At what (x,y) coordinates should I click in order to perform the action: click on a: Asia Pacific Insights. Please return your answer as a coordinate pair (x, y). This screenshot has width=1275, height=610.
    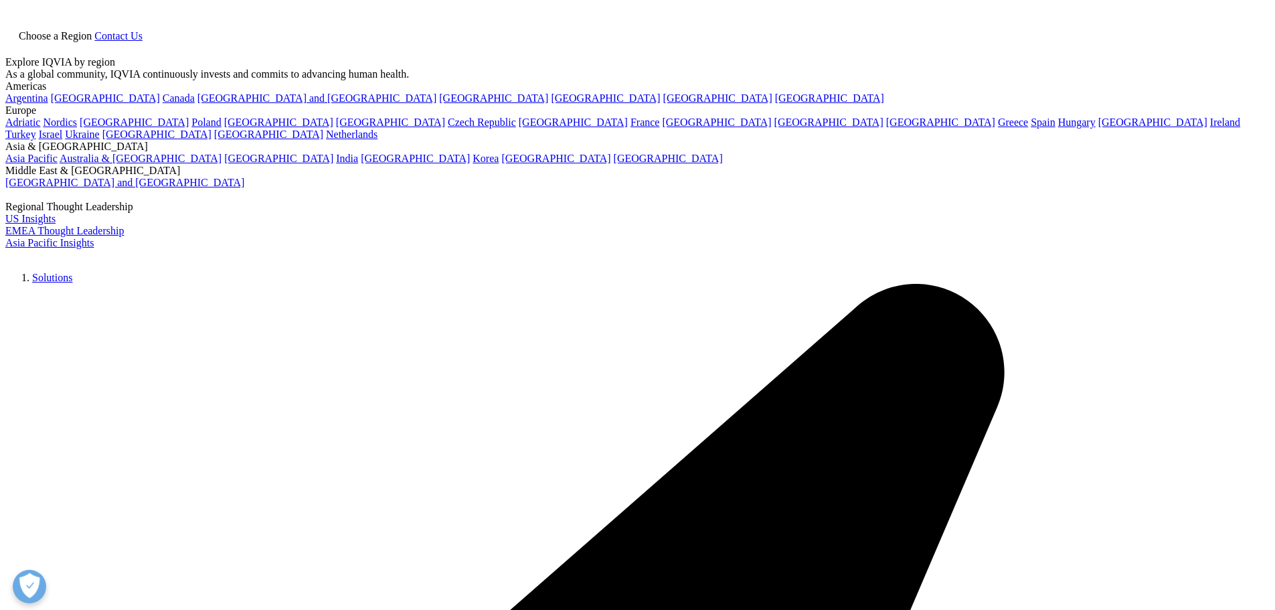
    Looking at the image, I should click on (50, 244).